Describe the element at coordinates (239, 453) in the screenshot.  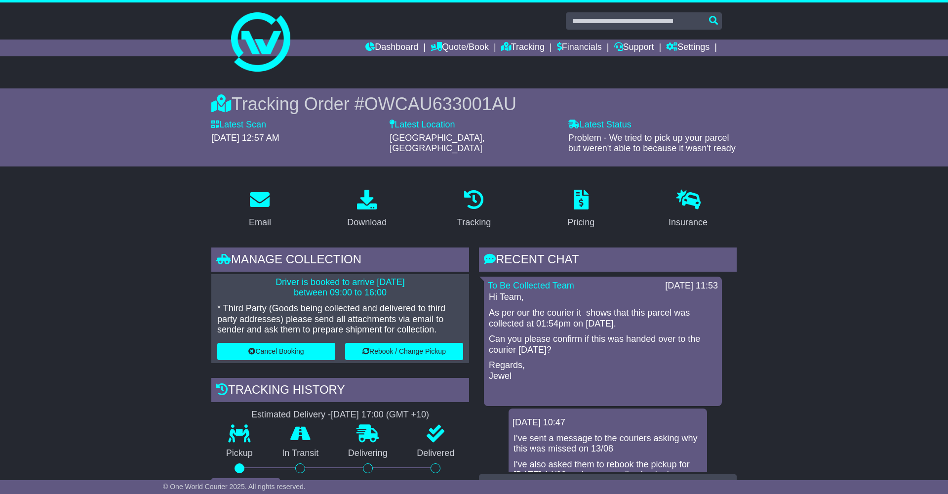
I see `p: Pickup` at that location.